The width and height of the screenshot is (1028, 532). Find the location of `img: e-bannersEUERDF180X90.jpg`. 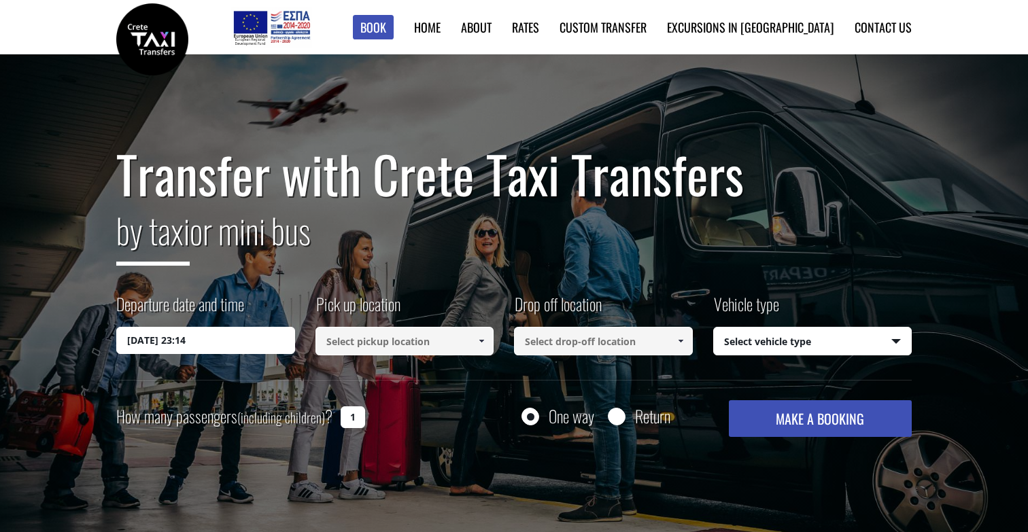

img: e-bannersEUERDF180X90.jpg is located at coordinates (271, 27).